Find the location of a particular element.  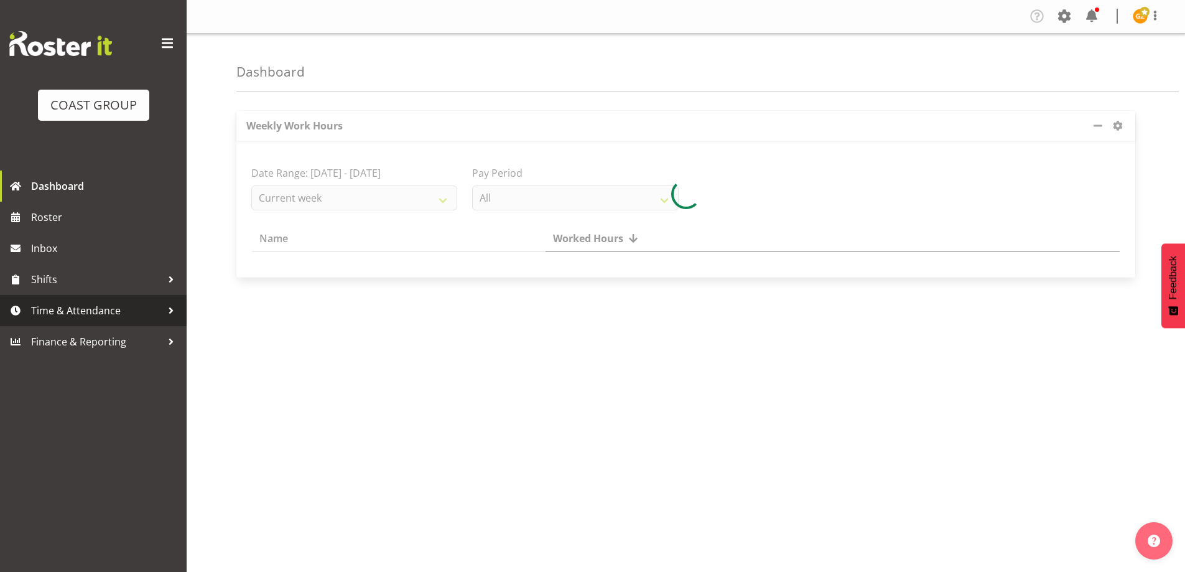

span: Inbox is located at coordinates (106, 248).